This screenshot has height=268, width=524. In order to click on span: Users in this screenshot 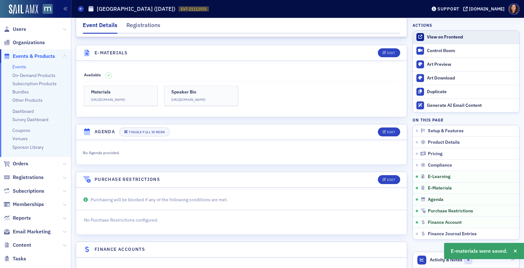, I will do `click(19, 29)`.